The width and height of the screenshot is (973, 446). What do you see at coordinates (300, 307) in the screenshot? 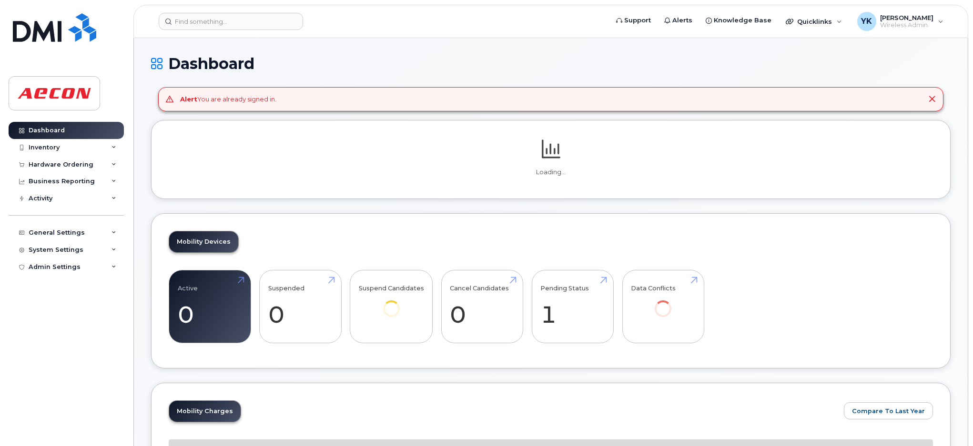
I see `a: Suspended 0` at bounding box center [300, 307].